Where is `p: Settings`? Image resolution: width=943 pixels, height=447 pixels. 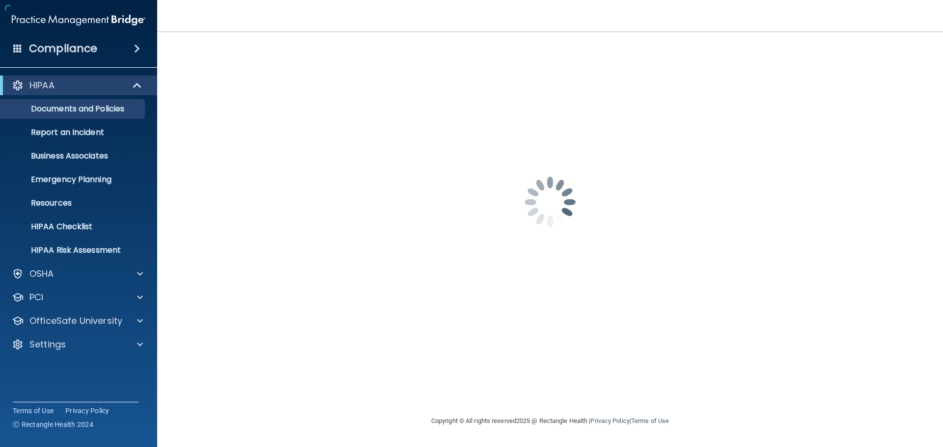 p: Settings is located at coordinates (48, 345).